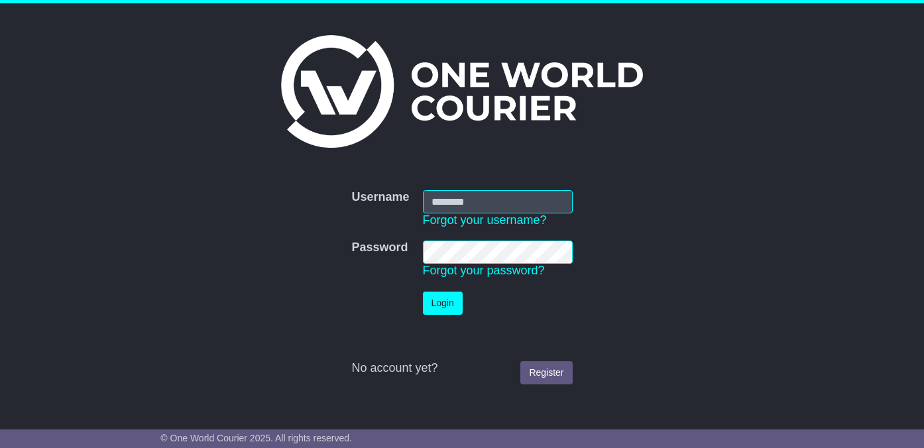 Image resolution: width=924 pixels, height=448 pixels. Describe the element at coordinates (546, 372) in the screenshot. I see `a: Register` at that location.